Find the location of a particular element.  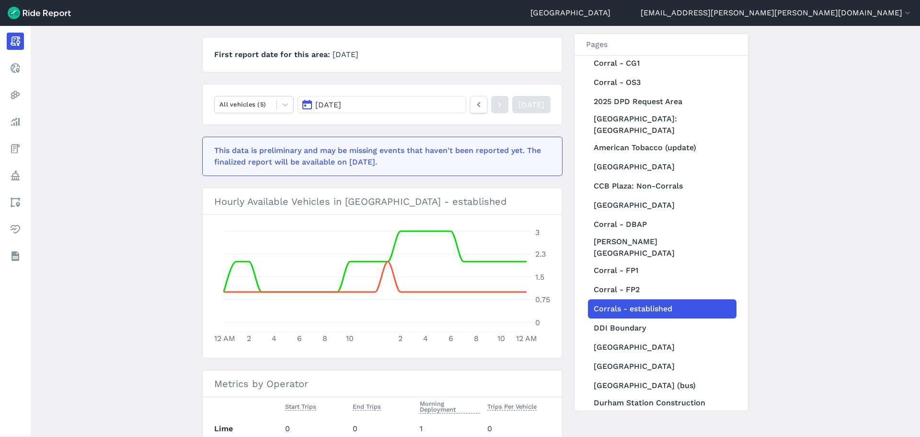

tspan: 0.75 is located at coordinates (542, 299).